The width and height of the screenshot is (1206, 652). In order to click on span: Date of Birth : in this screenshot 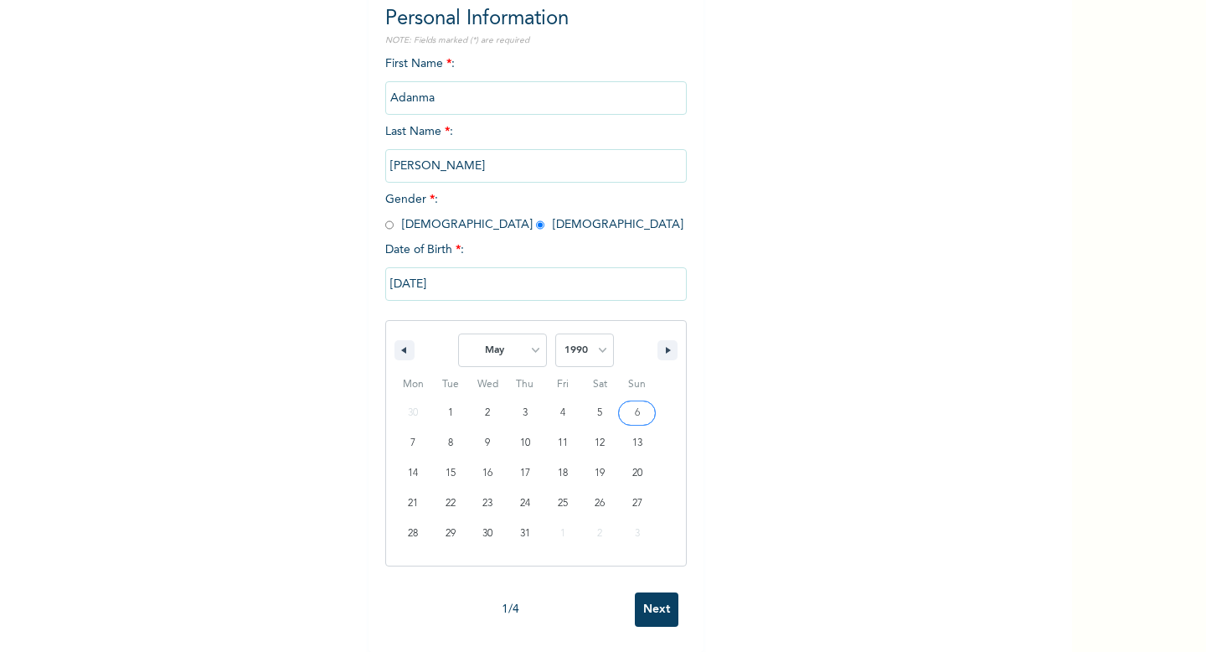, I will do `click(425, 250)`.